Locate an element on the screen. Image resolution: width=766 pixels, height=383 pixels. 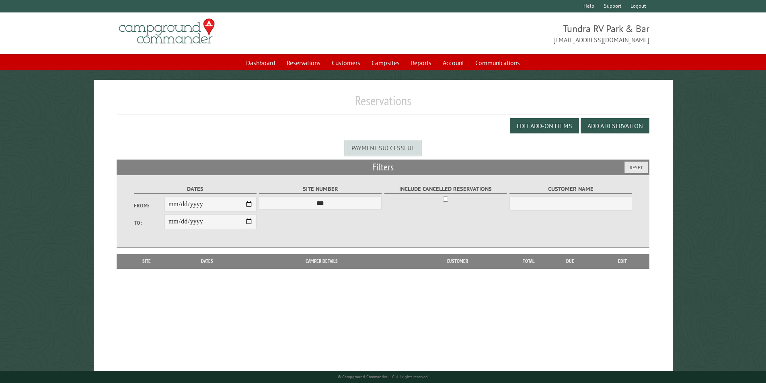
div: Payment successful is located at coordinates (383, 148).